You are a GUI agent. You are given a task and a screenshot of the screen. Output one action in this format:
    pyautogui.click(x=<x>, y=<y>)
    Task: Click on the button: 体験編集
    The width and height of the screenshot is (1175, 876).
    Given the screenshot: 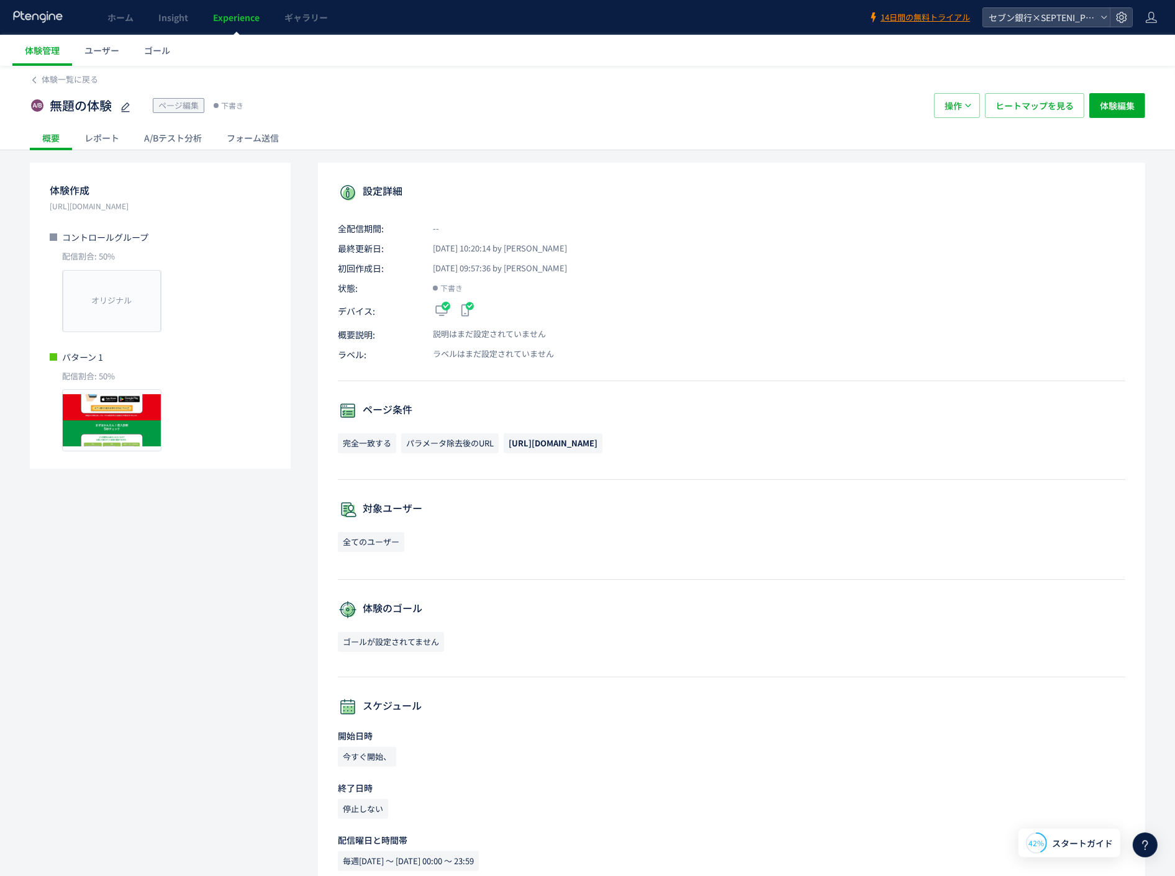 What is the action you would take?
    pyautogui.click(x=1117, y=106)
    